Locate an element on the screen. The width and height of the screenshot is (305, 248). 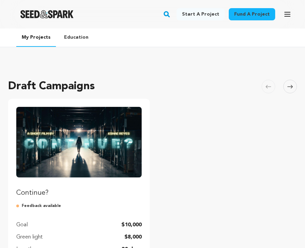
img: Seed&Spark Logo Dark Mode is located at coordinates (47, 14).